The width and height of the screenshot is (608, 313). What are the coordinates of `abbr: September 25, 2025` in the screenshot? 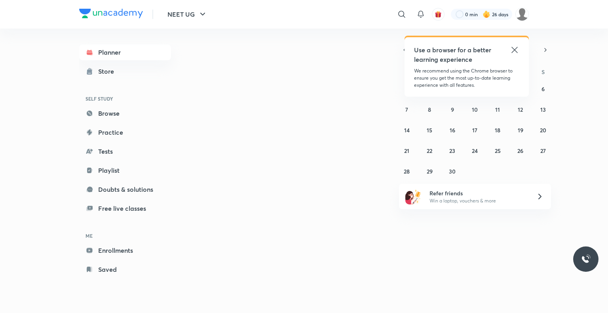 It's located at (497, 150).